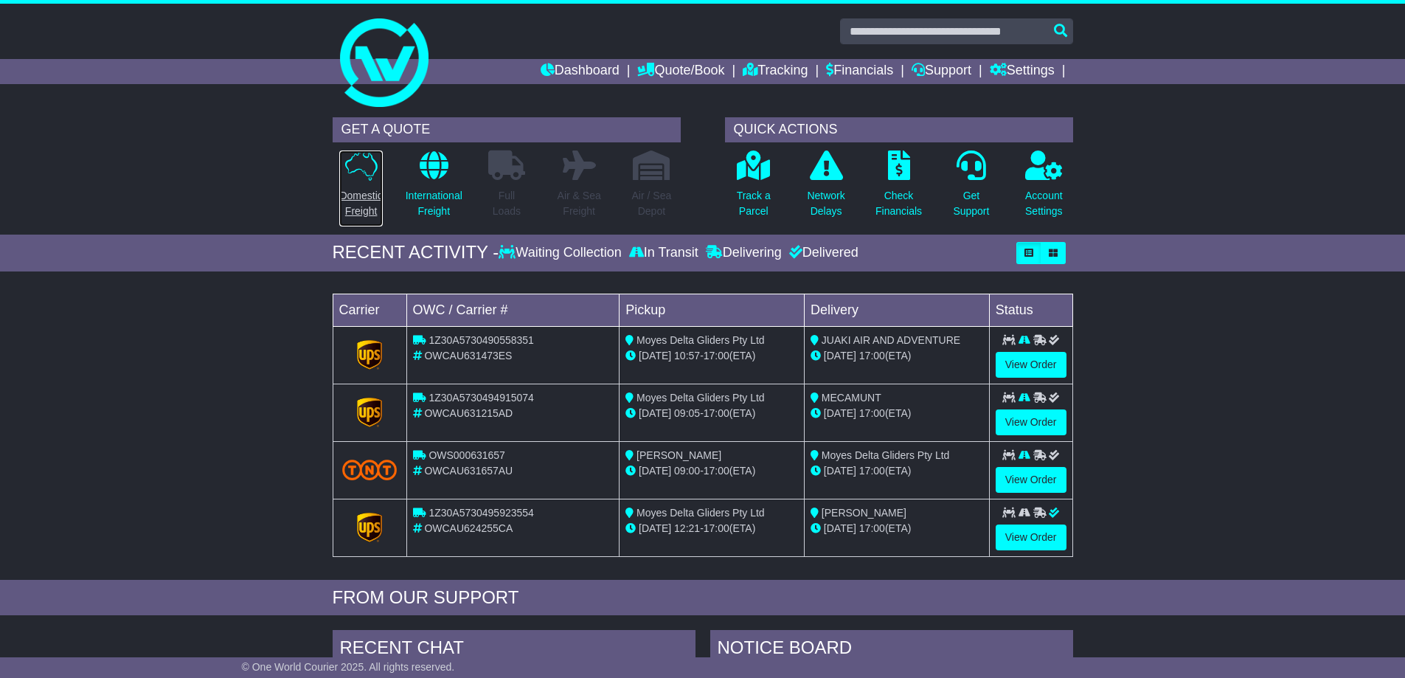  Describe the element at coordinates (507, 130) in the screenshot. I see `div: GET A QUOTE` at that location.